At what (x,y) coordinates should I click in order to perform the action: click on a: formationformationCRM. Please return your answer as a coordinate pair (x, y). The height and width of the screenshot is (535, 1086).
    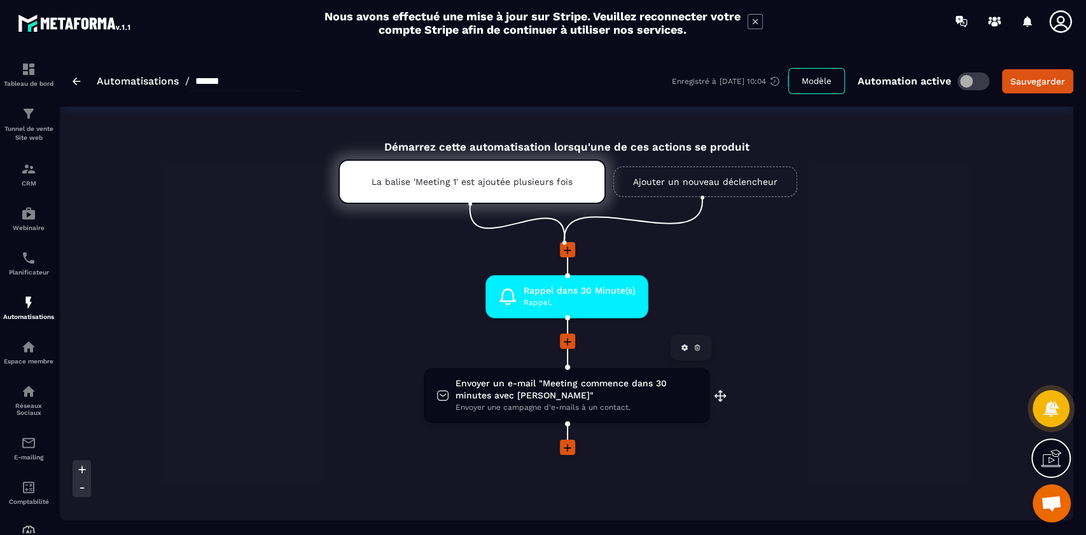
    Looking at the image, I should click on (29, 174).